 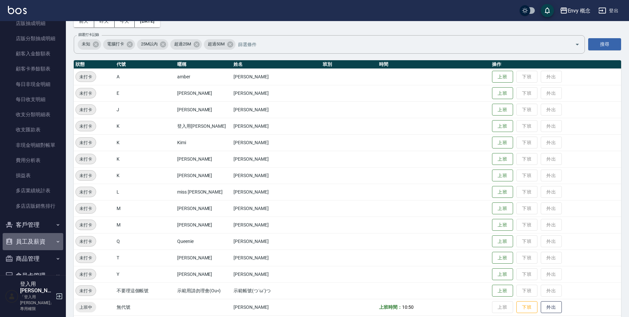 I want to click on b: 上班時間：, so click(x=390, y=307).